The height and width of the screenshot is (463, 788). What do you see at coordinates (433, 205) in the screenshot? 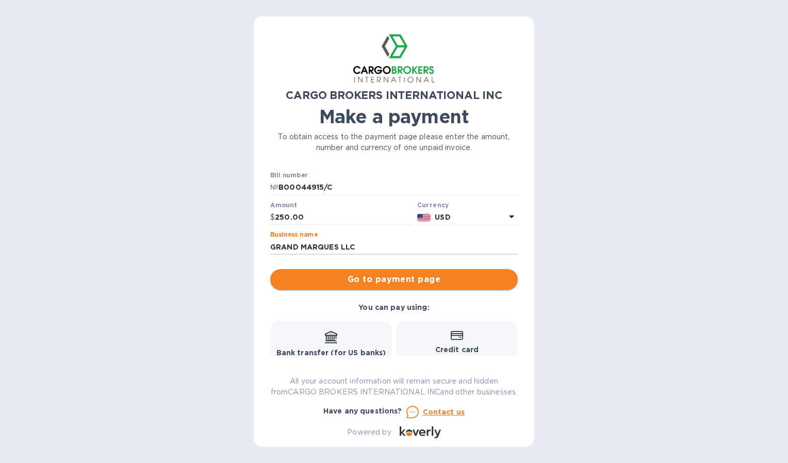
I see `b: Currency` at bounding box center [433, 205].